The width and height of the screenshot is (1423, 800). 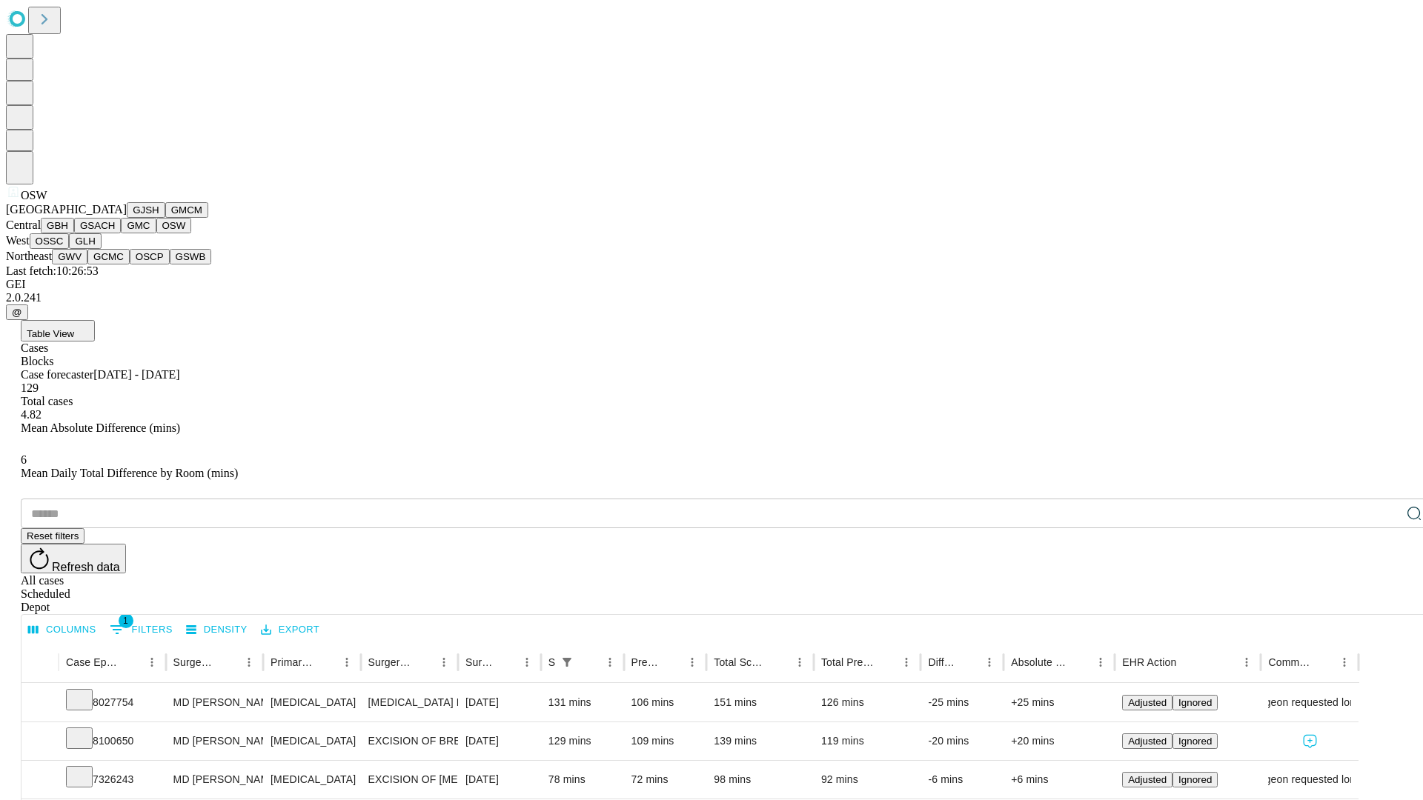 What do you see at coordinates (867, 741) in the screenshot?
I see `div: 119 mins` at bounding box center [867, 741].